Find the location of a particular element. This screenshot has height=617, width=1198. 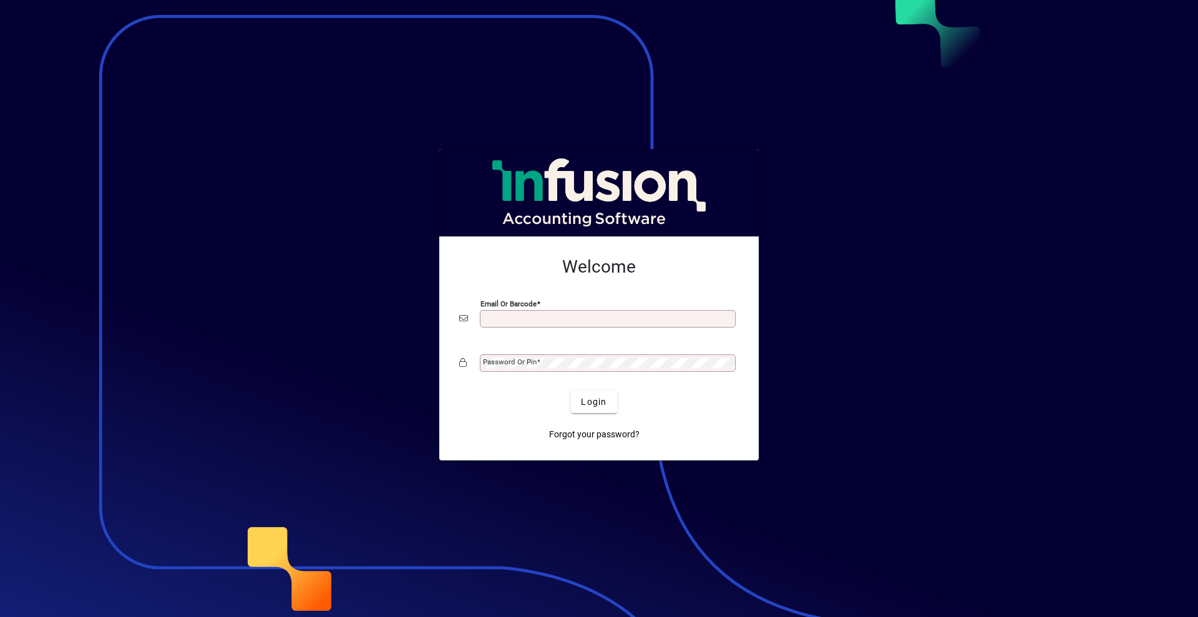

a: Forgot your password? is located at coordinates (594, 434).